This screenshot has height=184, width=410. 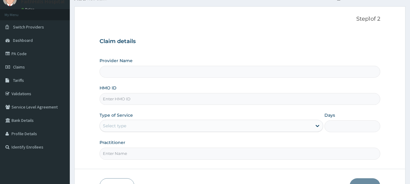 What do you see at coordinates (114, 126) in the screenshot?
I see `div: Select type` at bounding box center [114, 126].